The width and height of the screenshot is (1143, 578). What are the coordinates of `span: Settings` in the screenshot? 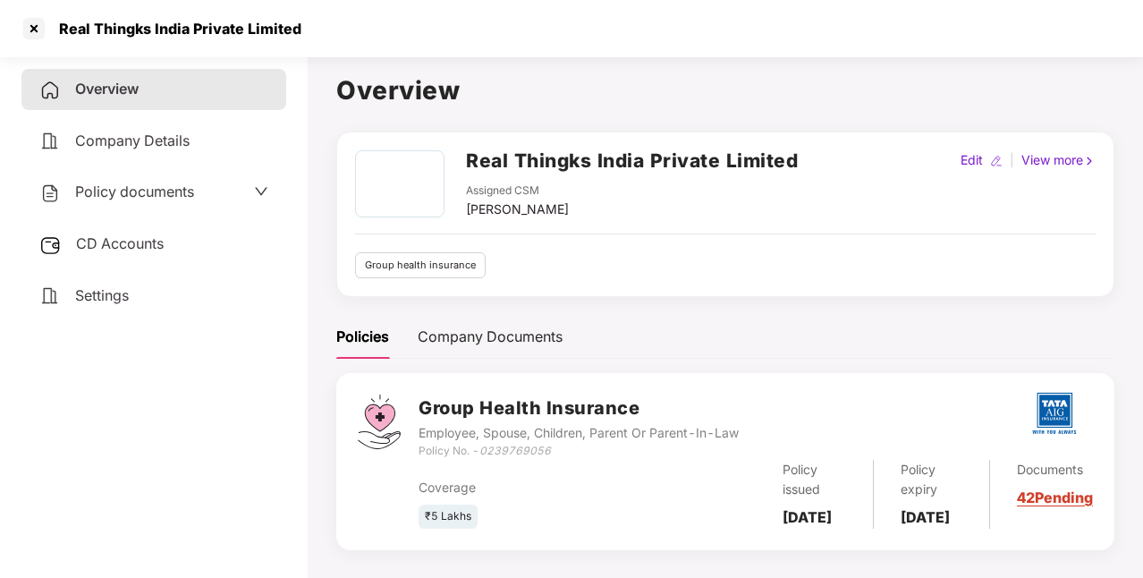 It's located at (102, 295).